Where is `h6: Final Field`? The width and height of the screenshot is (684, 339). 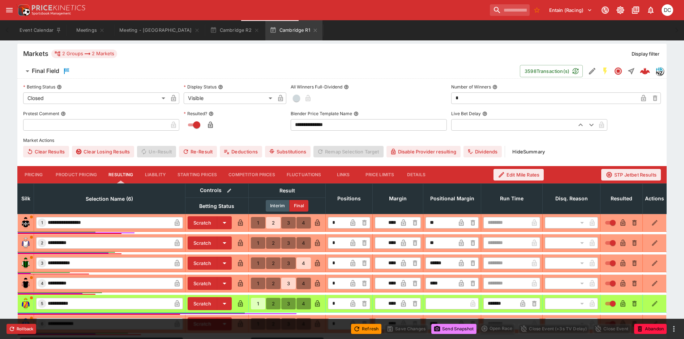 h6: Final Field is located at coordinates (46, 71).